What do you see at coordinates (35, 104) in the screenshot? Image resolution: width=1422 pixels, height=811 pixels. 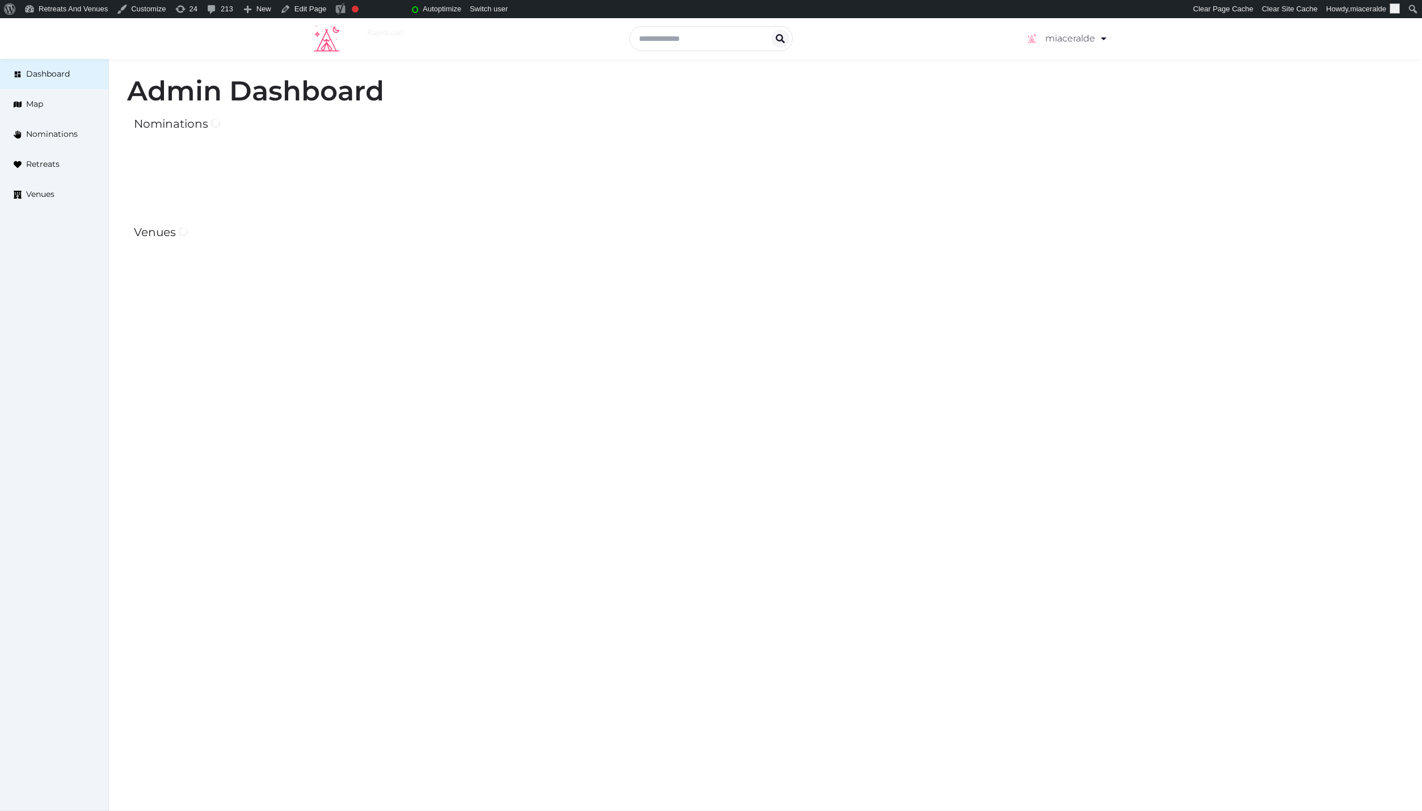 I see `span: Map` at bounding box center [35, 104].